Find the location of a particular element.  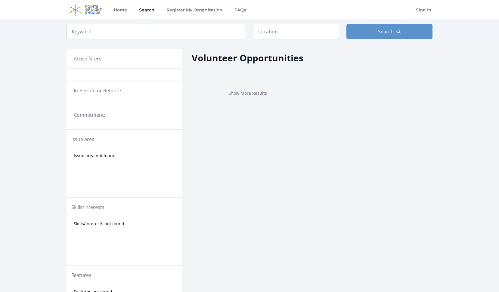

input: Keyword is located at coordinates (156, 32).